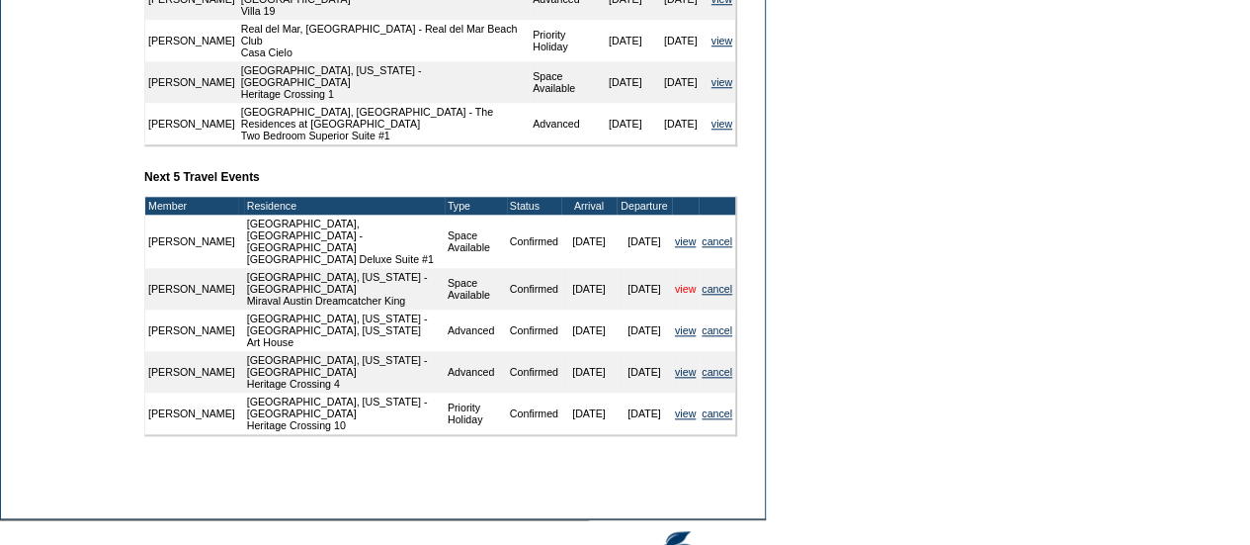 Image resolution: width=1250 pixels, height=545 pixels. What do you see at coordinates (534, 206) in the screenshot?
I see `td: Status` at bounding box center [534, 206].